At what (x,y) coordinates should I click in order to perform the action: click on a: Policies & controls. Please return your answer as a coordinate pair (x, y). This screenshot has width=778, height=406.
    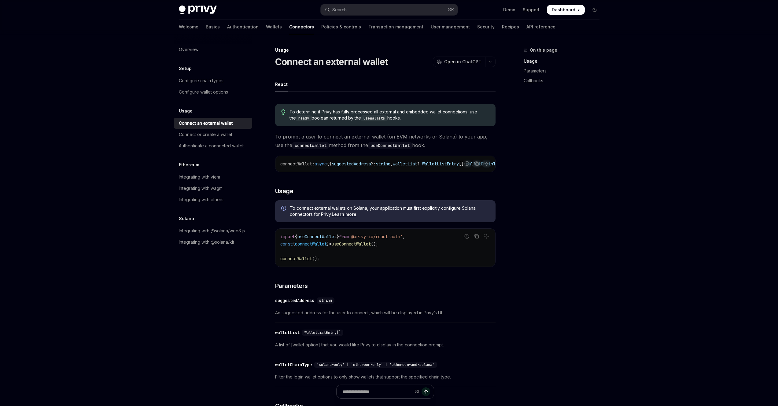
    Looking at the image, I should click on (341, 27).